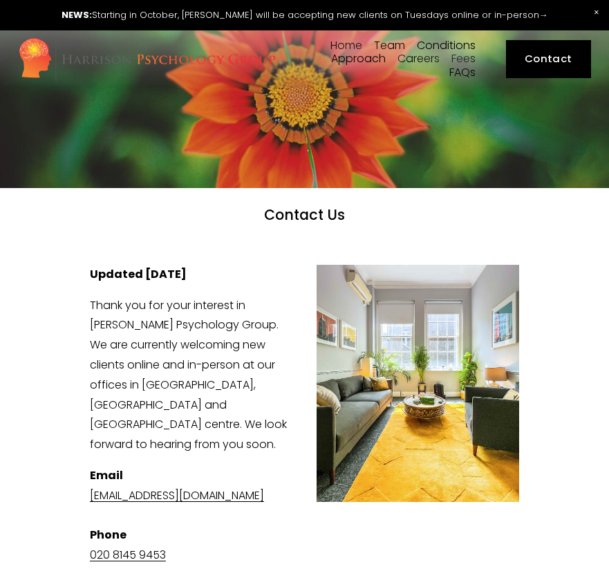 Image resolution: width=609 pixels, height=569 pixels. What do you see at coordinates (418, 59) in the screenshot?
I see `a: Careers` at bounding box center [418, 59].